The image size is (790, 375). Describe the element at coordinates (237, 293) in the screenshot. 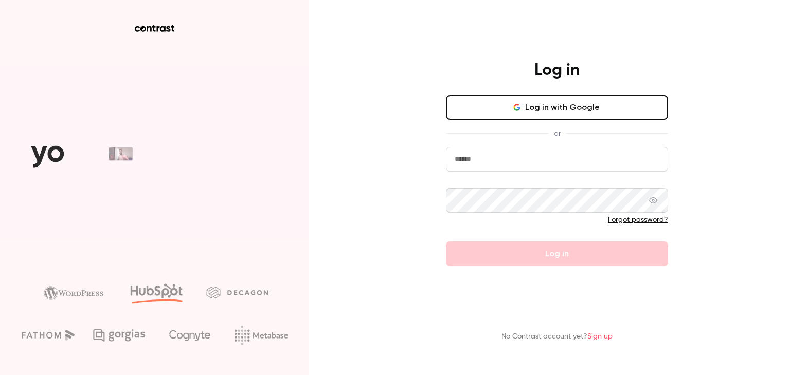

I see `img: decagon` at that location.